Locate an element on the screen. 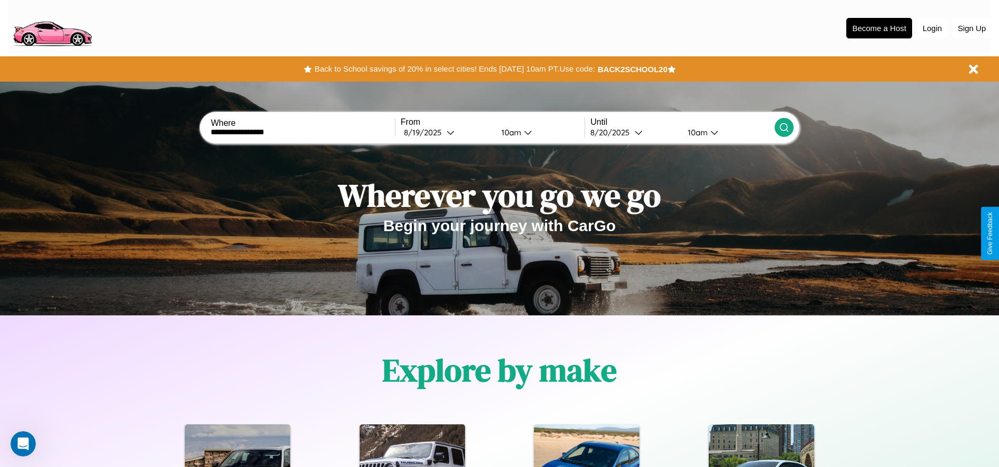 The width and height of the screenshot is (999, 467). b: BACK2SCHOOL20 is located at coordinates (633, 69).